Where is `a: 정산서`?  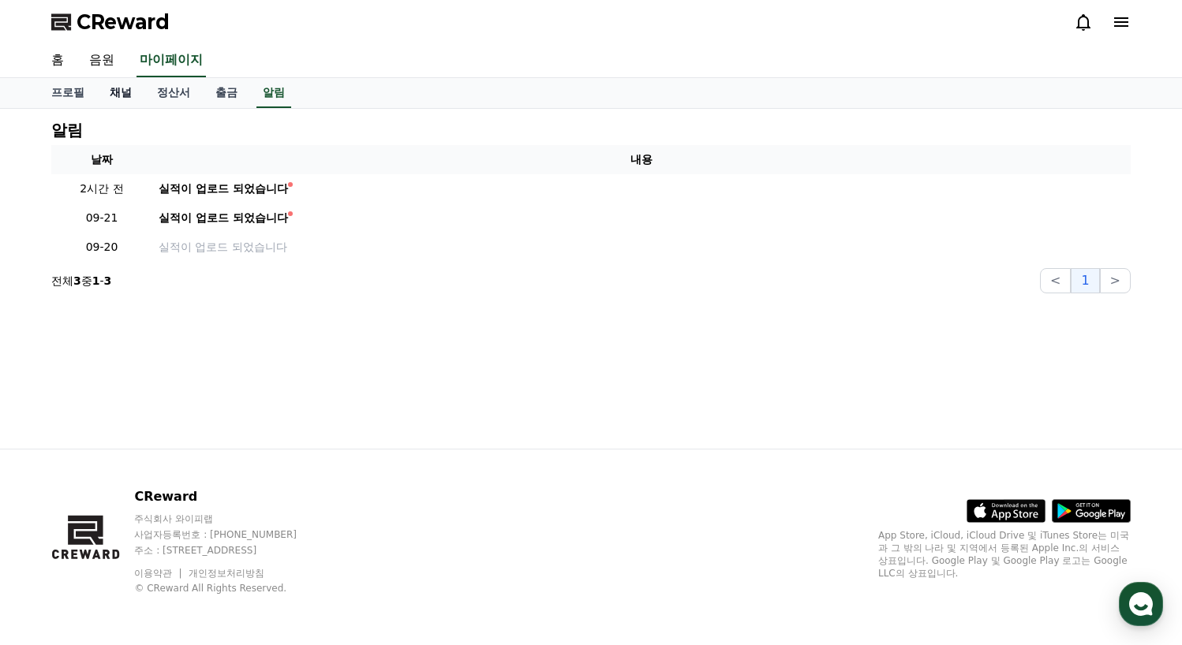
a: 정산서 is located at coordinates (174, 93).